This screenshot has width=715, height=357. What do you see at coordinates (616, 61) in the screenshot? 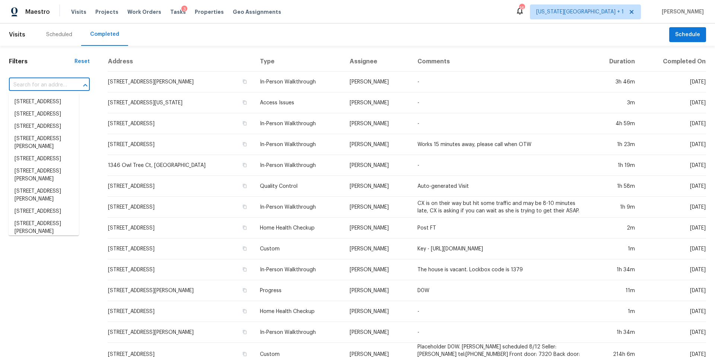
I see `th: Duration` at bounding box center [616, 61].